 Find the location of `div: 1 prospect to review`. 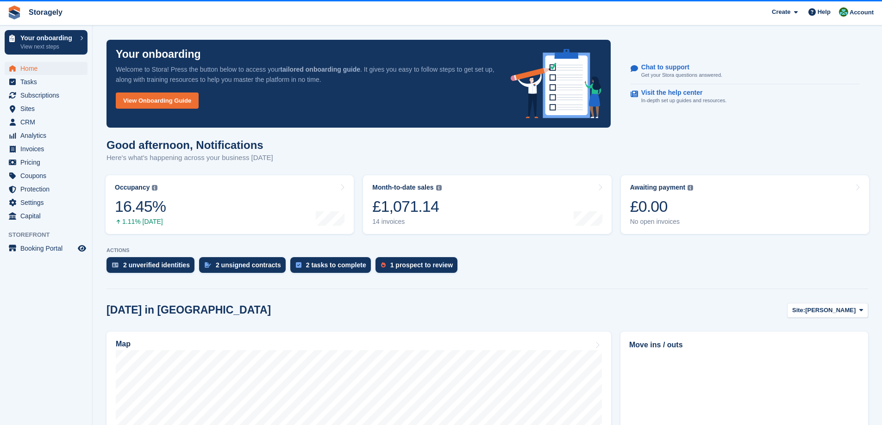

div: 1 prospect to review is located at coordinates (421, 265).